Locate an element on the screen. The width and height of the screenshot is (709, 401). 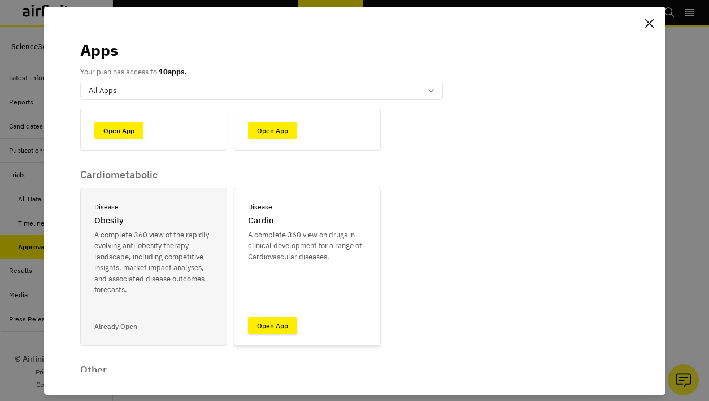
p: All Apps is located at coordinates (102, 91).